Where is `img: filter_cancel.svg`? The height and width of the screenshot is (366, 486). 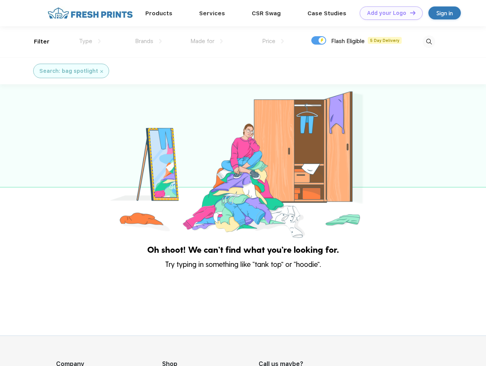
img: filter_cancel.svg is located at coordinates (101, 71).